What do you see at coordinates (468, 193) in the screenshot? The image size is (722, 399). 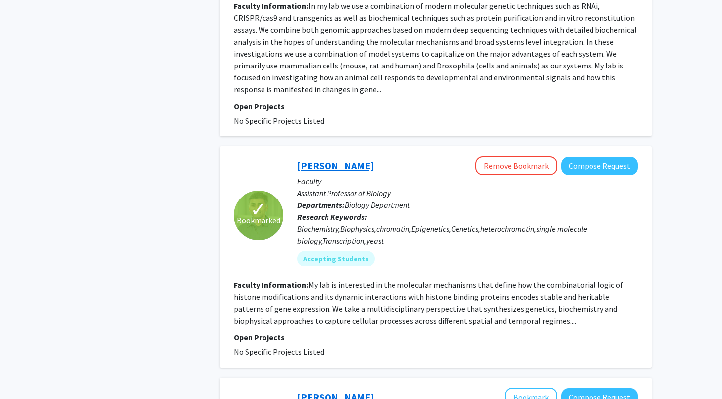 I see `p: Assistant Professor of Biology` at bounding box center [468, 193].